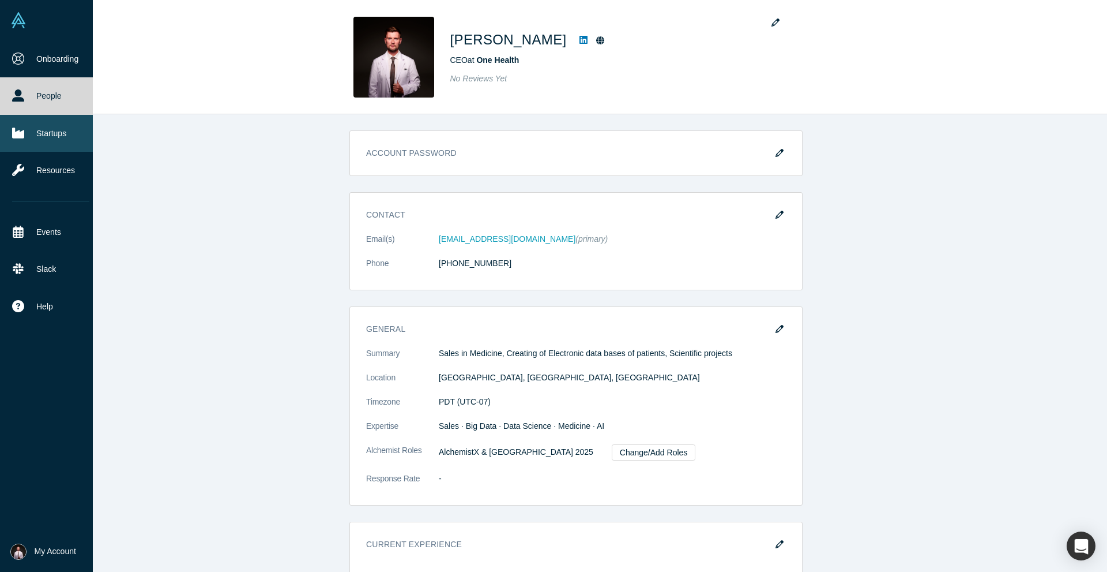 The height and width of the screenshot is (572, 1107). Describe the element at coordinates (568, 329) in the screenshot. I see `h3: General` at that location.